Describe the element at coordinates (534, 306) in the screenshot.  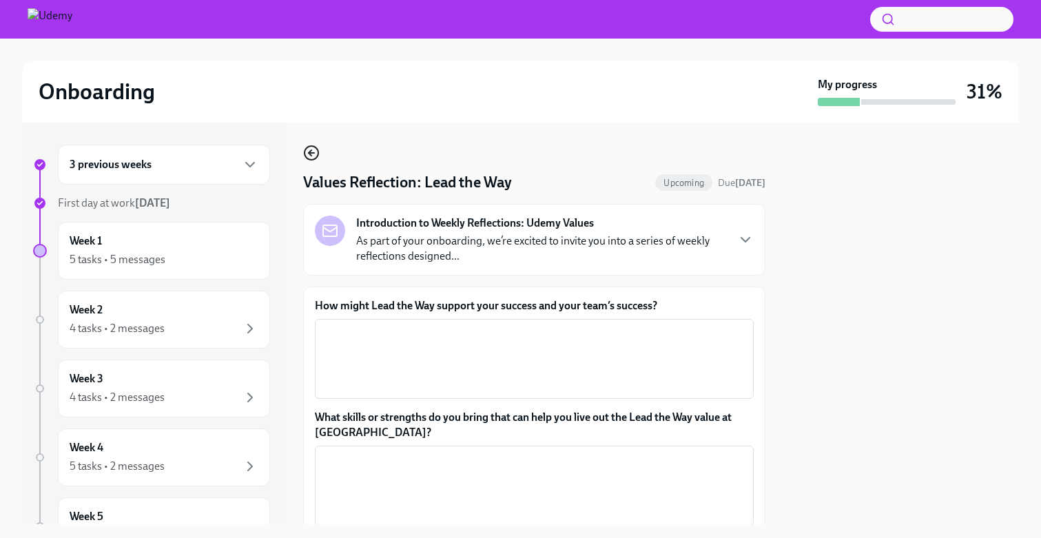
I see `label: How might Lead the Way support your success and your team’s success?` at that location.